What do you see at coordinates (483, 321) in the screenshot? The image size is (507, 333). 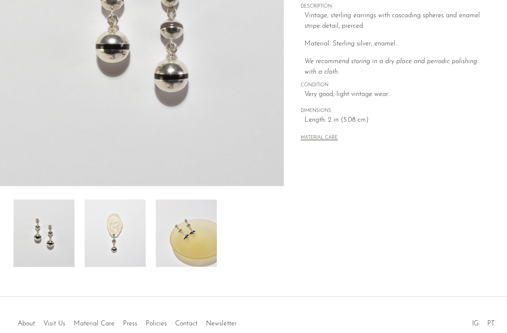 I see `ul: Social Medias` at bounding box center [483, 321].